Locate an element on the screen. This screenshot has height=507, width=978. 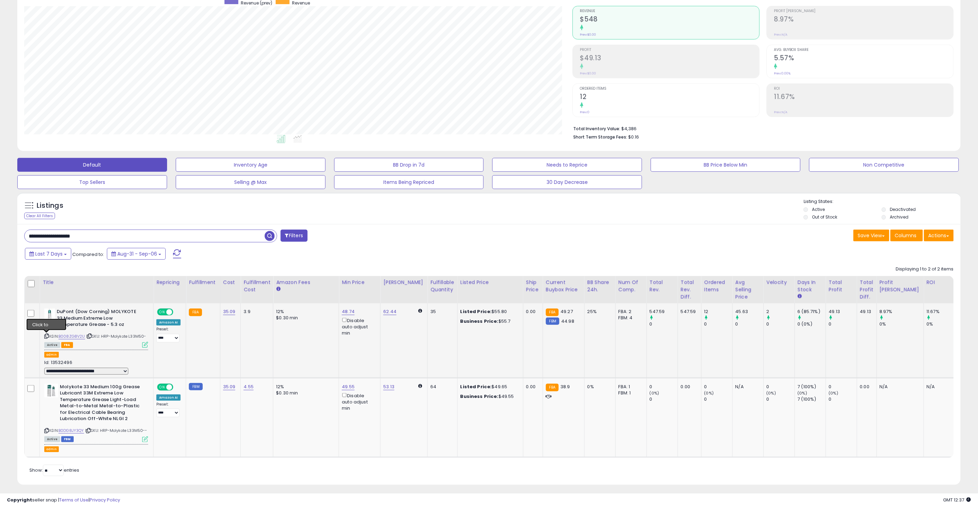
h2: $548 is located at coordinates (670, 20).